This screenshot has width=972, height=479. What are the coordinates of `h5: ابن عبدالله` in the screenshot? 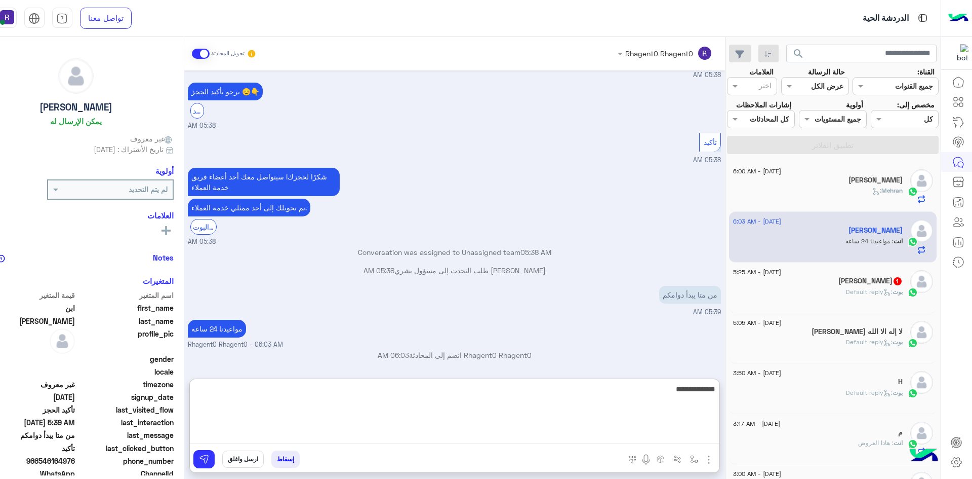 It's located at (876, 230).